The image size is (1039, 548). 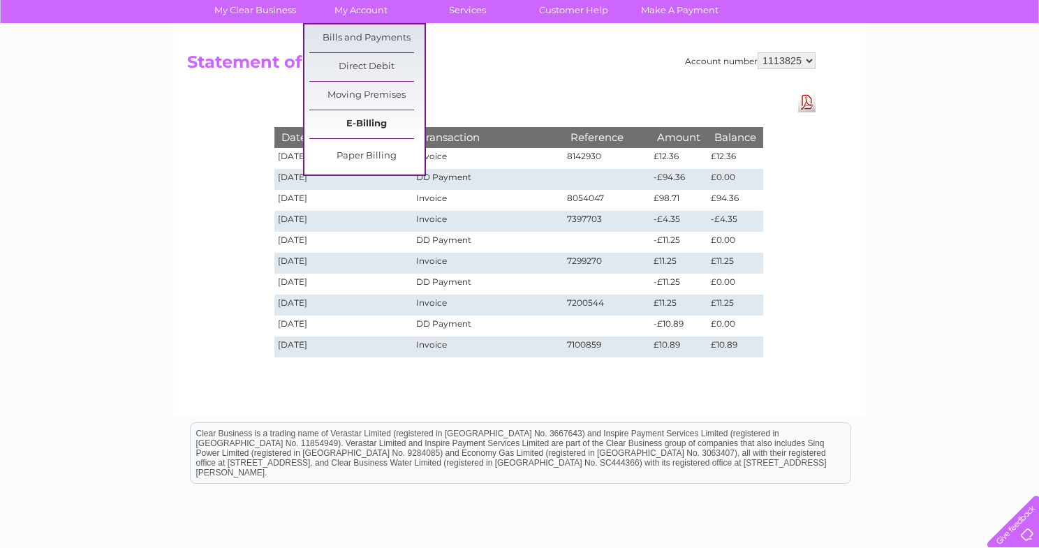 What do you see at coordinates (607, 158) in the screenshot?
I see `td: 8142930` at bounding box center [607, 158].